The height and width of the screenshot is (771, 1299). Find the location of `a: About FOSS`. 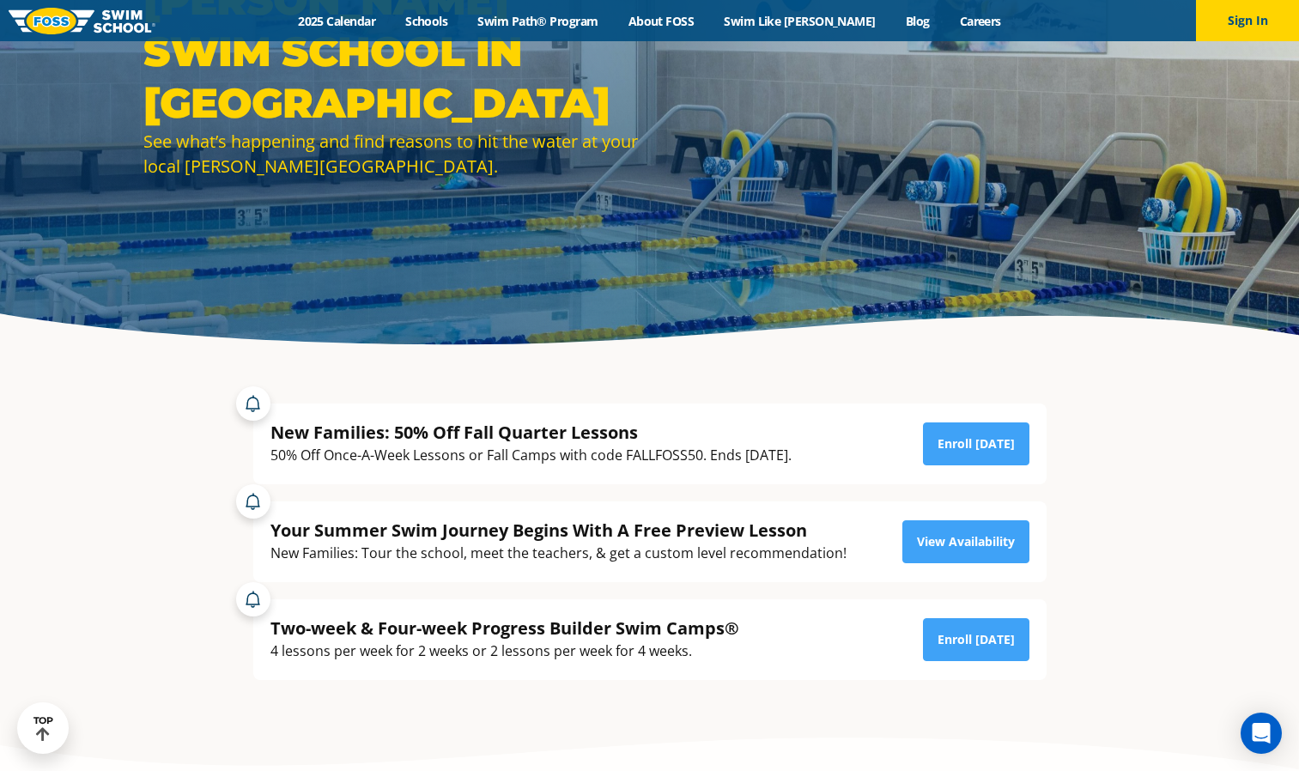

a: About FOSS is located at coordinates (661, 21).